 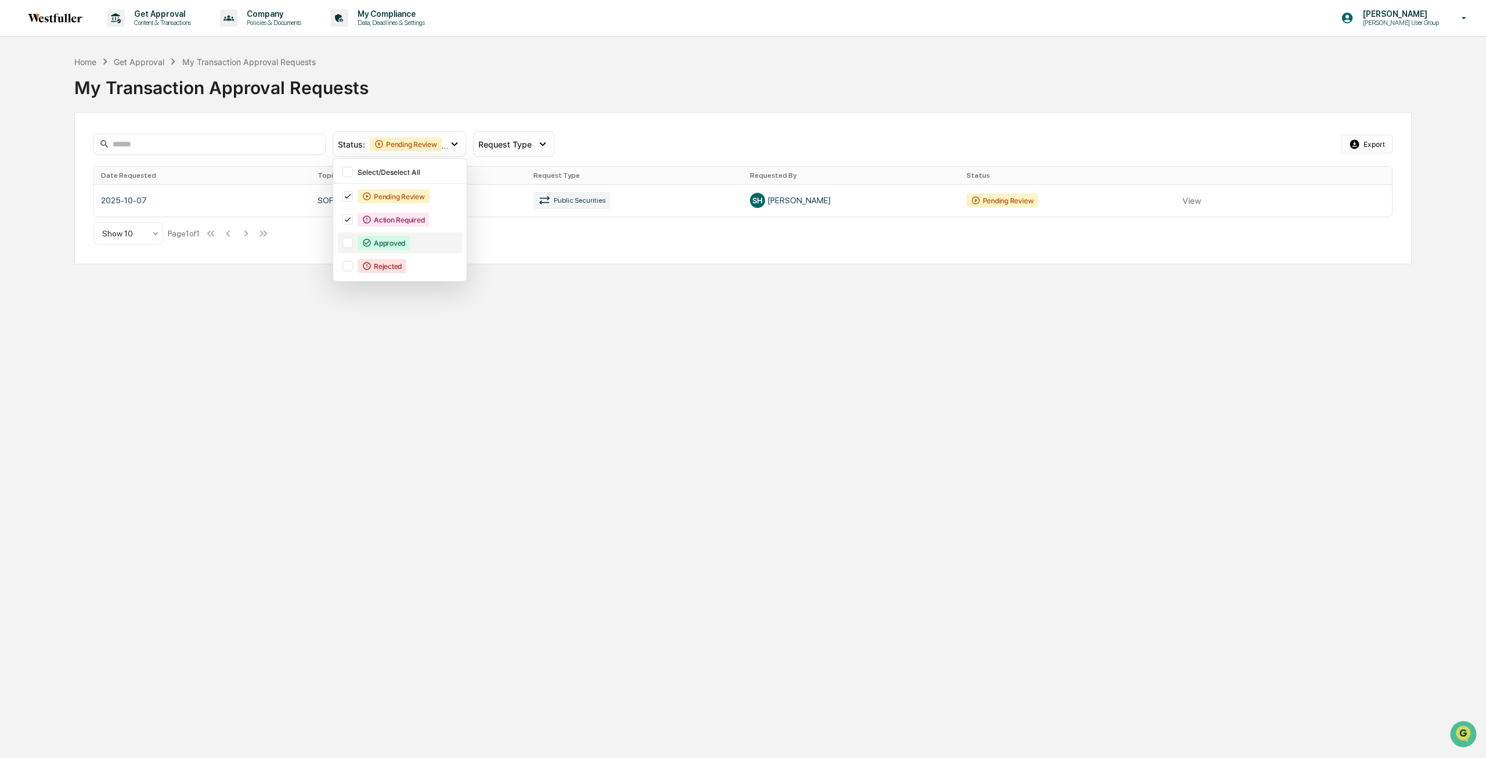 What do you see at coordinates (204, 99) in the screenshot?
I see `button: Start new chat` at bounding box center [204, 99].